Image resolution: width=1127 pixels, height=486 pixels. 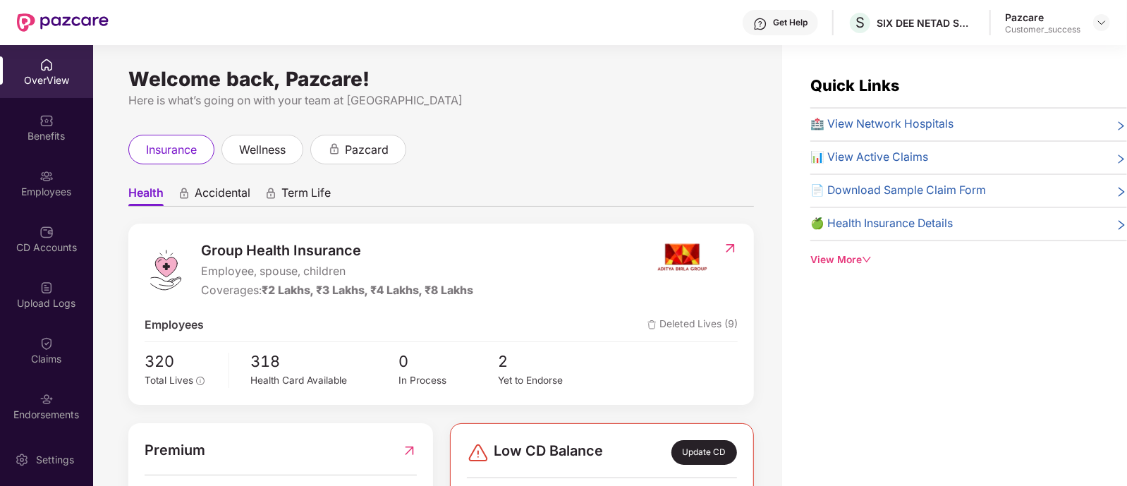 What do you see at coordinates (22, 460) in the screenshot?
I see `img: svg+xml;base64,PHN2ZyBpZD0iU2V0dGluZy0yMHgyMCIgeG1sbnM9Imh0dHA6Ly93d3cudzMub3JnLzIwMDAvc3ZnIiB3aW...` at bounding box center [22, 460].